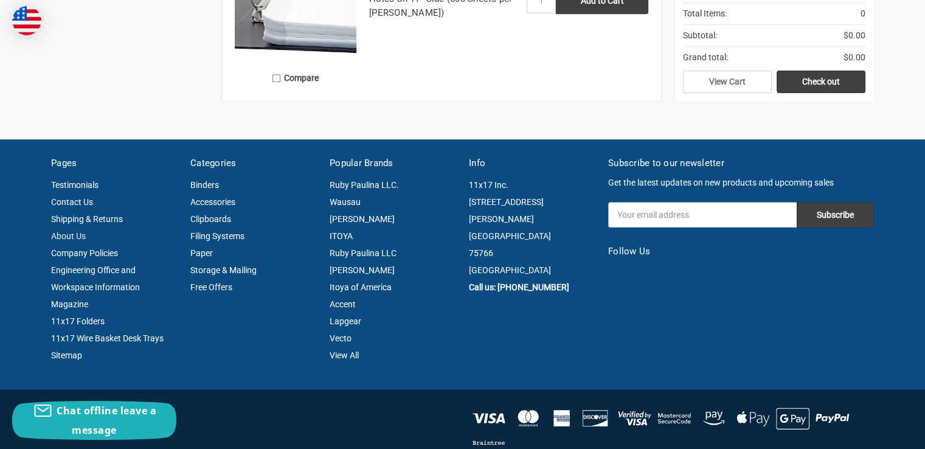 The height and width of the screenshot is (449, 925). I want to click on a: Binders, so click(204, 185).